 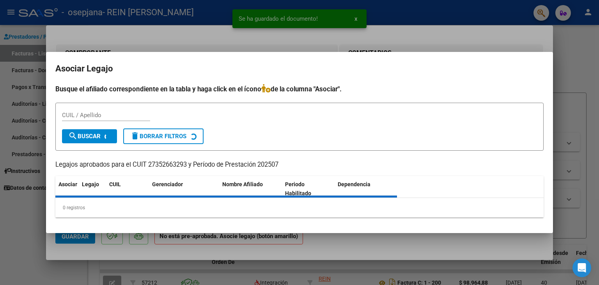 What do you see at coordinates (308, 189) in the screenshot?
I see `datatable-header-cell: Periodo Habilitado` at bounding box center [308, 189].